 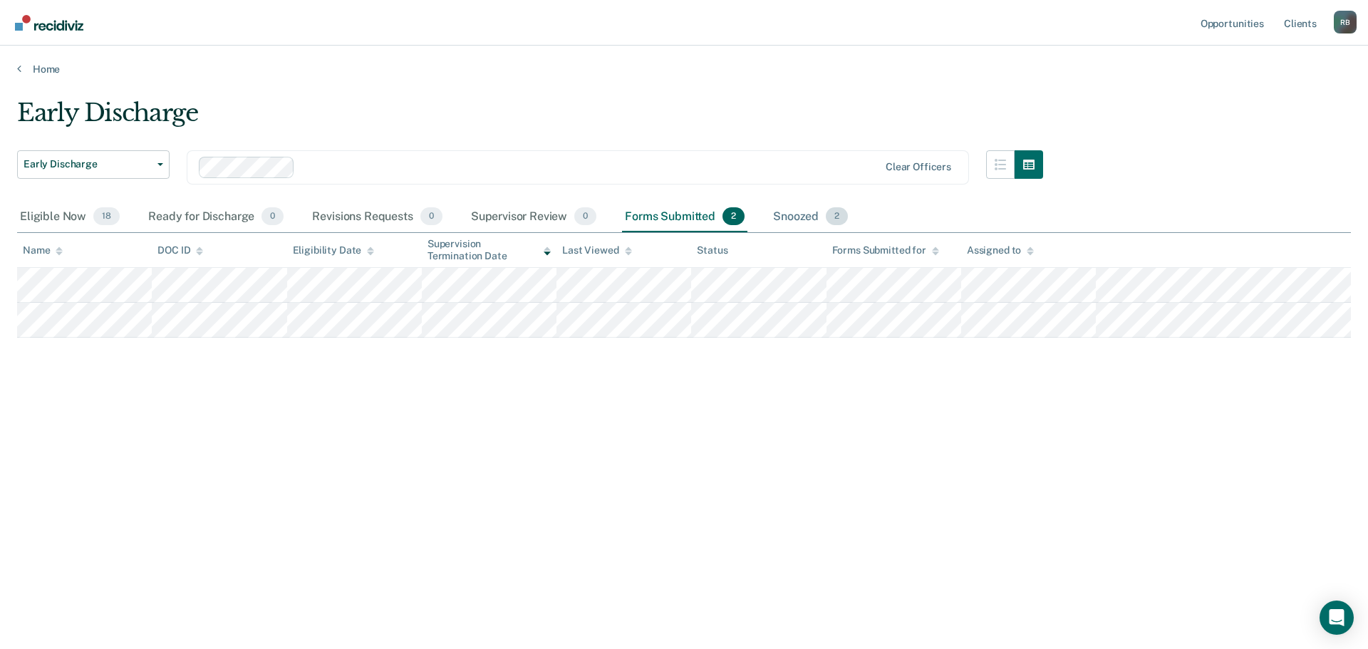 What do you see at coordinates (106, 217) in the screenshot?
I see `span: 18` at bounding box center [106, 217].